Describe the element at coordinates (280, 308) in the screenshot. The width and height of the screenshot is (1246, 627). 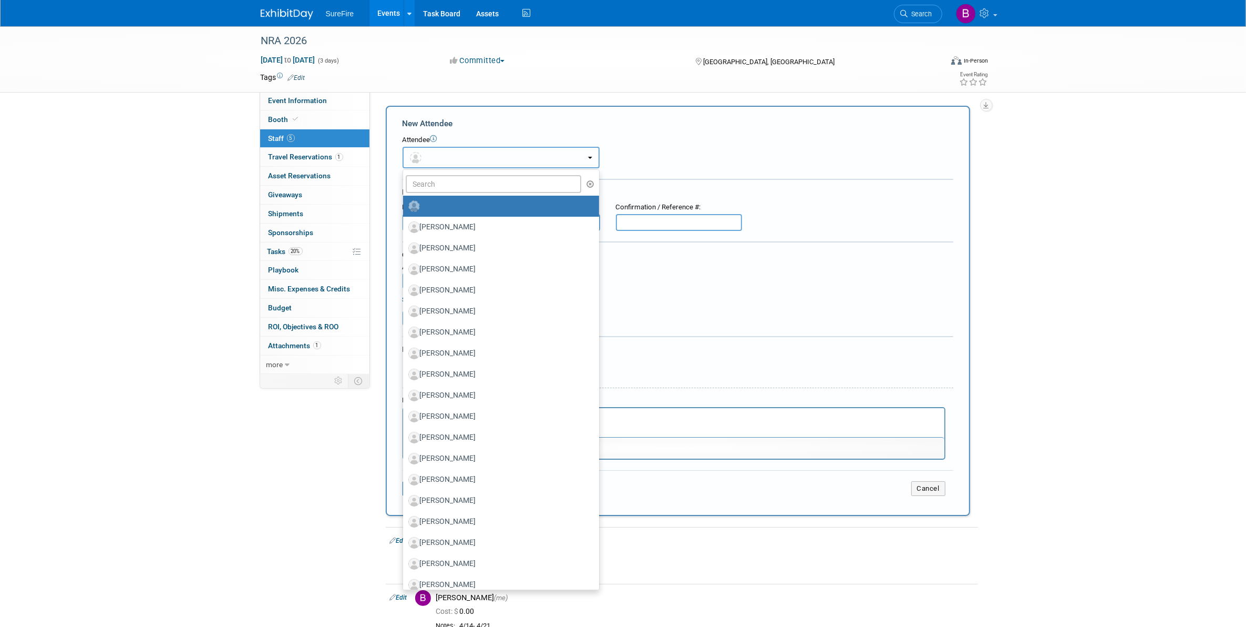
I see `span: Budget` at that location.